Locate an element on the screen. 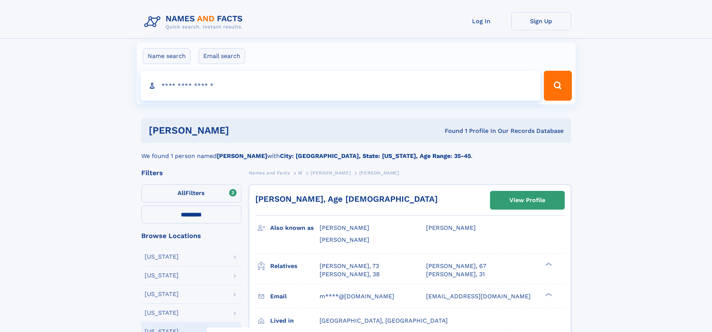  a: View Profile is located at coordinates (527, 200).